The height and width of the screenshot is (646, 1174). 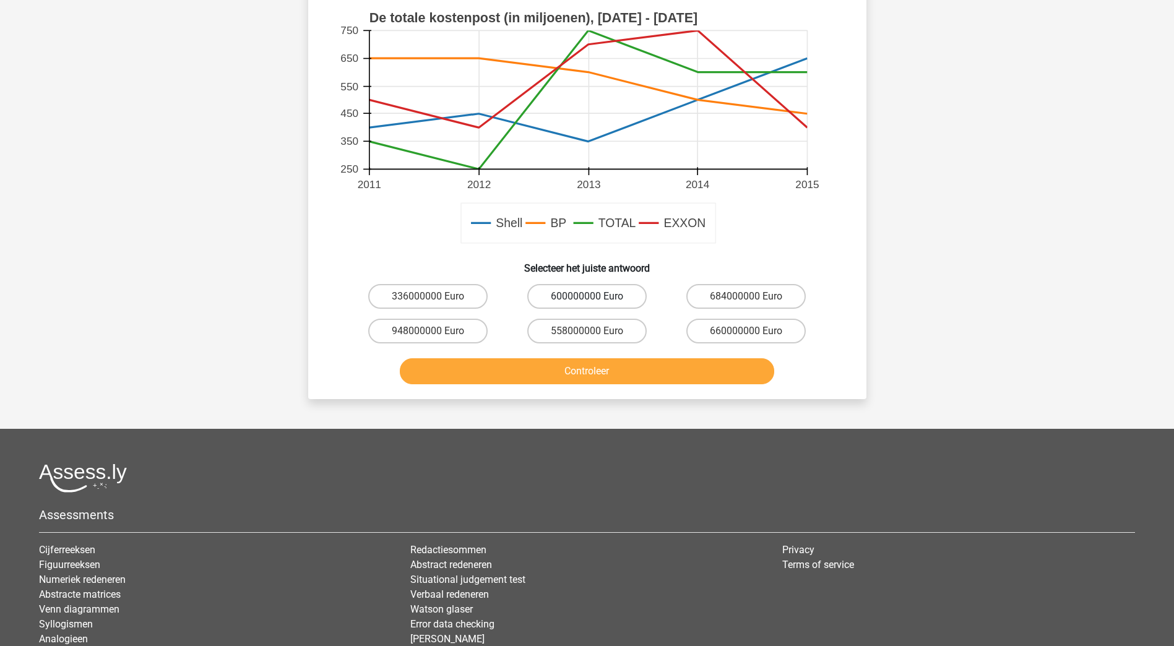 What do you see at coordinates (349, 31) in the screenshot?
I see `text: 750` at bounding box center [349, 31].